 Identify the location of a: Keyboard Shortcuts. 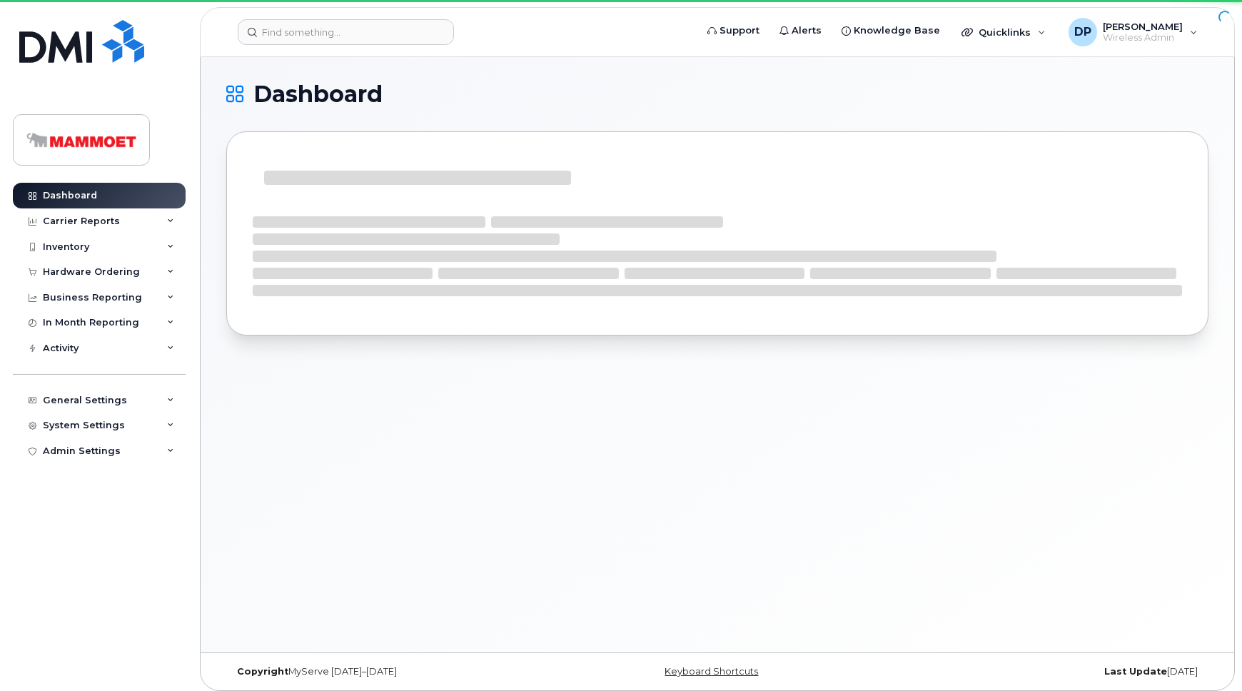
(711, 671).